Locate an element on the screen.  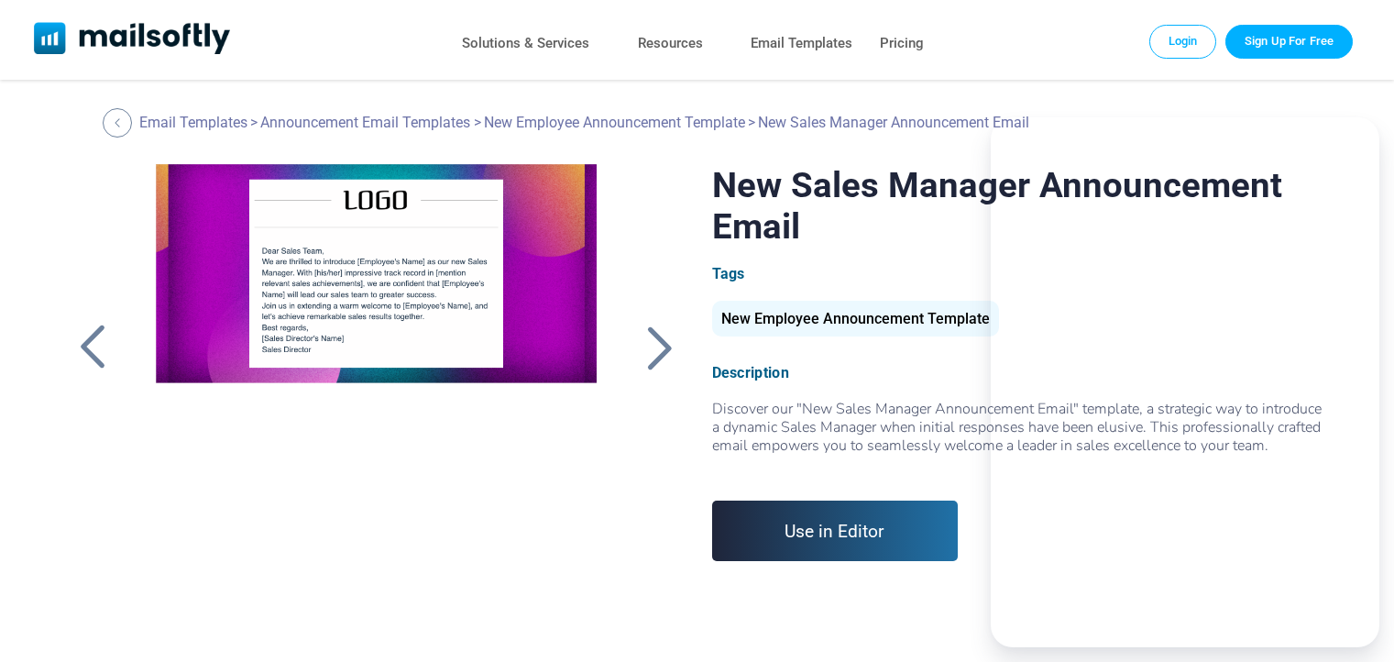
a: Pricing is located at coordinates (902, 43).